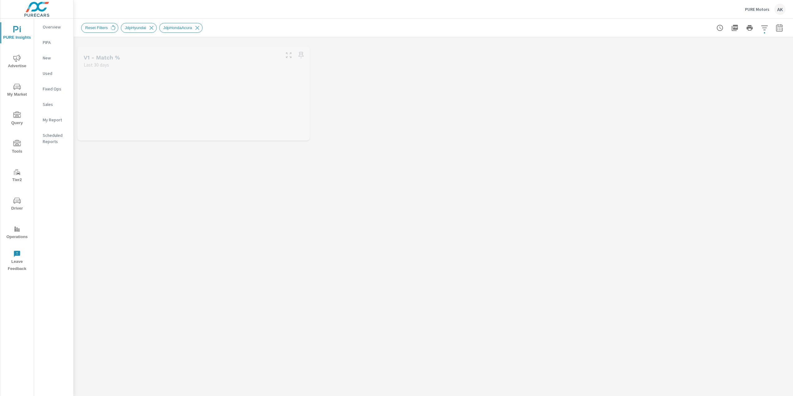 The width and height of the screenshot is (793, 396). I want to click on div: JdpHyundai, so click(139, 28).